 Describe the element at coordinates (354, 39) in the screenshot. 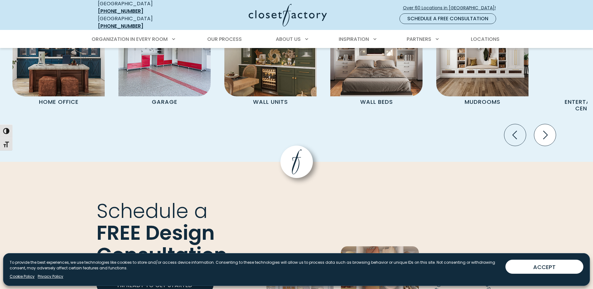

I see `span: Inspiration` at that location.